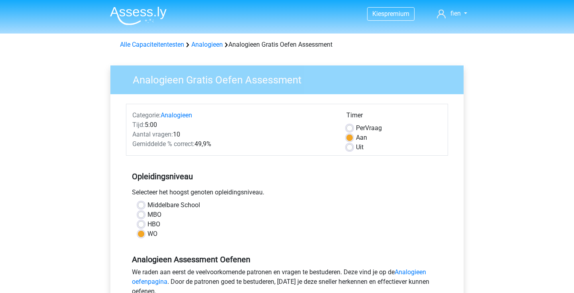 Image resolution: width=574 pixels, height=293 pixels. I want to click on a: fien, so click(452, 14).